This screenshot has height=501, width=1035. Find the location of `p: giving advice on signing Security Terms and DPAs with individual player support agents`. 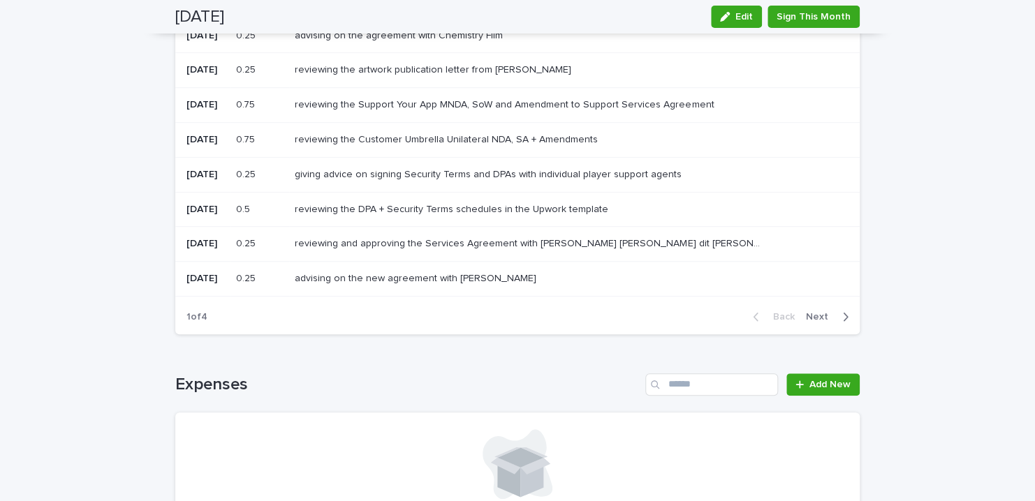

p: giving advice on signing Security Terms and DPAs with individual player support agents is located at coordinates (490, 173).